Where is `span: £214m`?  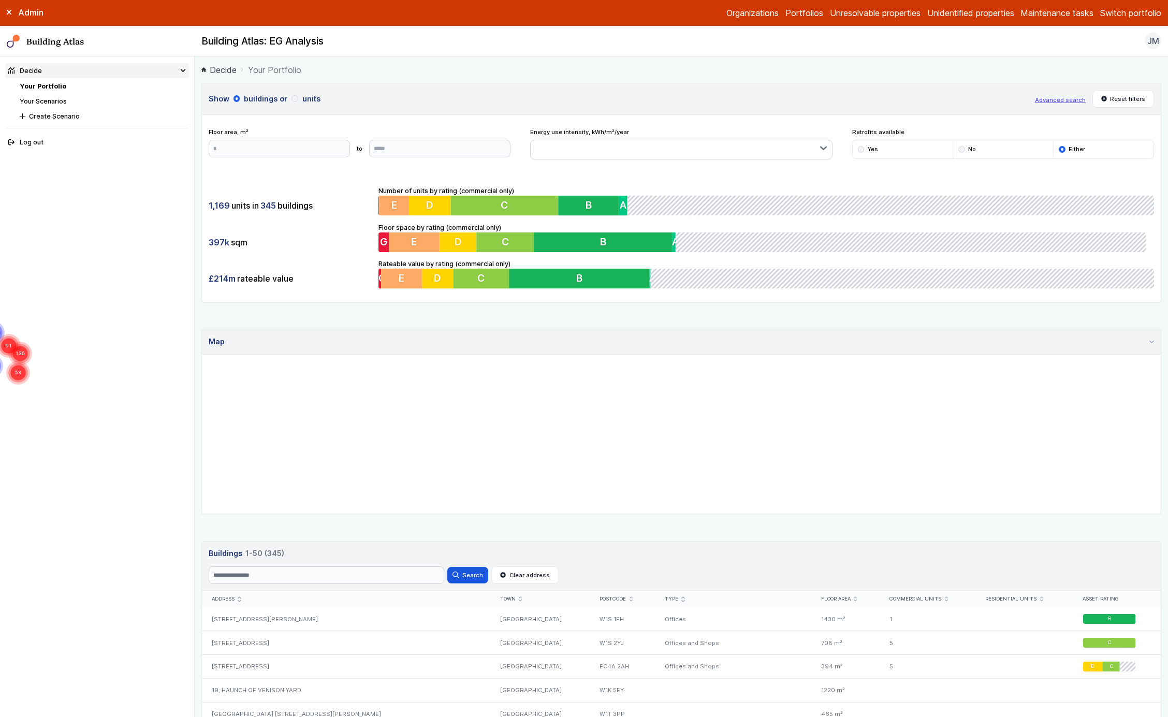 span: £214m is located at coordinates (222, 279).